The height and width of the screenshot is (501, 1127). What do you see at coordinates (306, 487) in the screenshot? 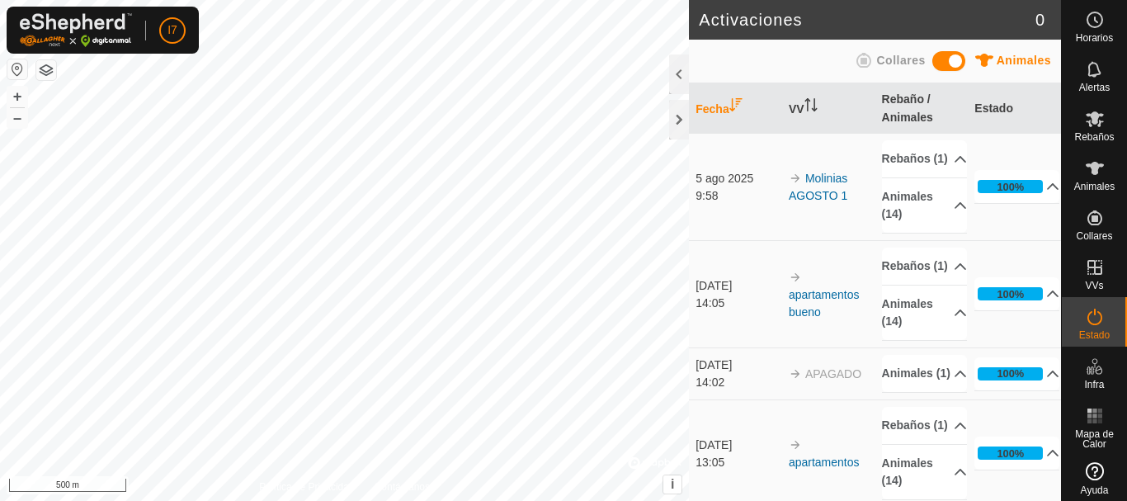
I see `a: Política de Privacidad` at bounding box center [306, 487].